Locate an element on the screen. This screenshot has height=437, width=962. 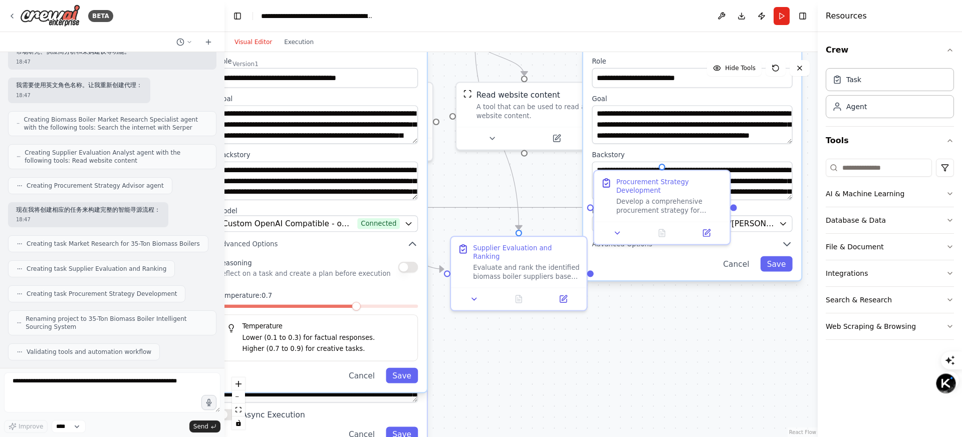
div: Evaluate and rank the identified biomass boiler suppliers based on: manufacturing capabilities, q... is located at coordinates (526, 272).